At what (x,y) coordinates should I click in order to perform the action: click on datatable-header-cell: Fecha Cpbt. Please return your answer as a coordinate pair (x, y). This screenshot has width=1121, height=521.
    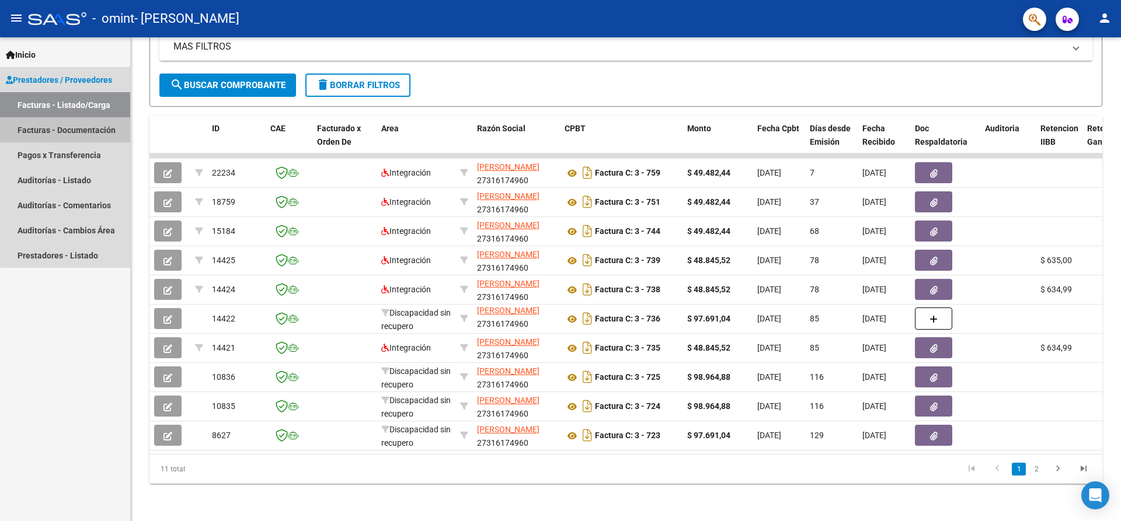
    Looking at the image, I should click on (779, 142).